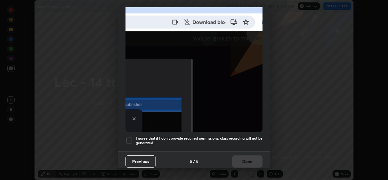 This screenshot has width=388, height=180. Describe the element at coordinates (140, 161) in the screenshot. I see `button: Previous` at that location.